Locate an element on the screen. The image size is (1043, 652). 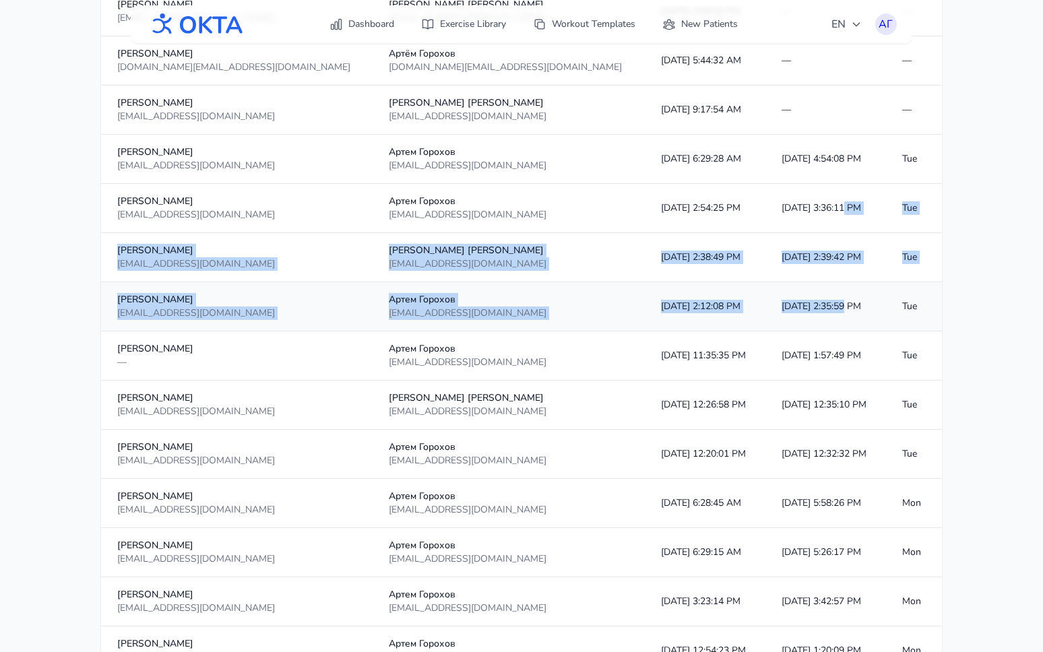
a: Exercise Library is located at coordinates (464, 24).